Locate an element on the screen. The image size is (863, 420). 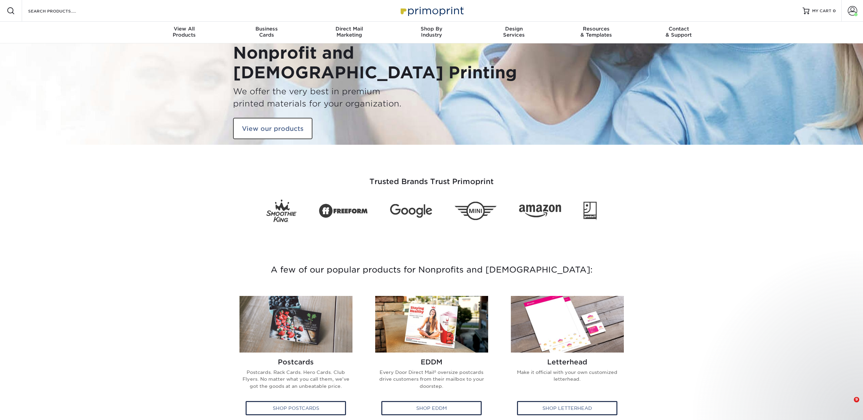
span: Contact is located at coordinates (679, 29).